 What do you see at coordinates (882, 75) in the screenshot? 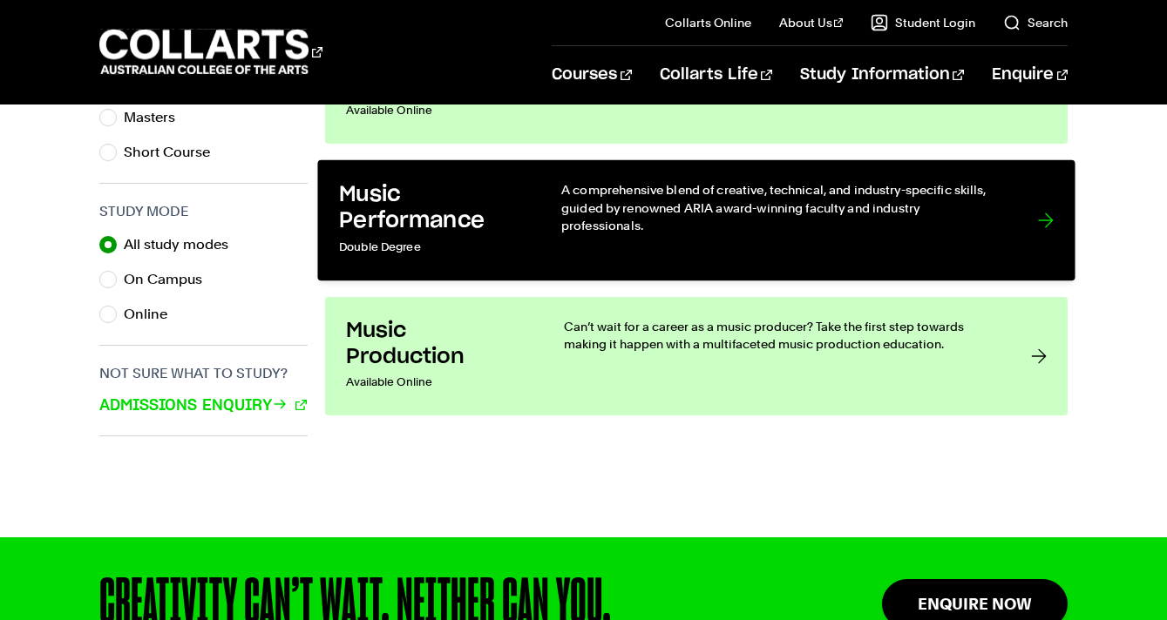
I see `a: Study Information` at bounding box center [882, 75].